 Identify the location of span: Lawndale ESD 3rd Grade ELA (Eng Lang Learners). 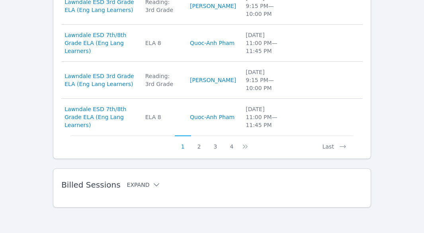
(100, 80).